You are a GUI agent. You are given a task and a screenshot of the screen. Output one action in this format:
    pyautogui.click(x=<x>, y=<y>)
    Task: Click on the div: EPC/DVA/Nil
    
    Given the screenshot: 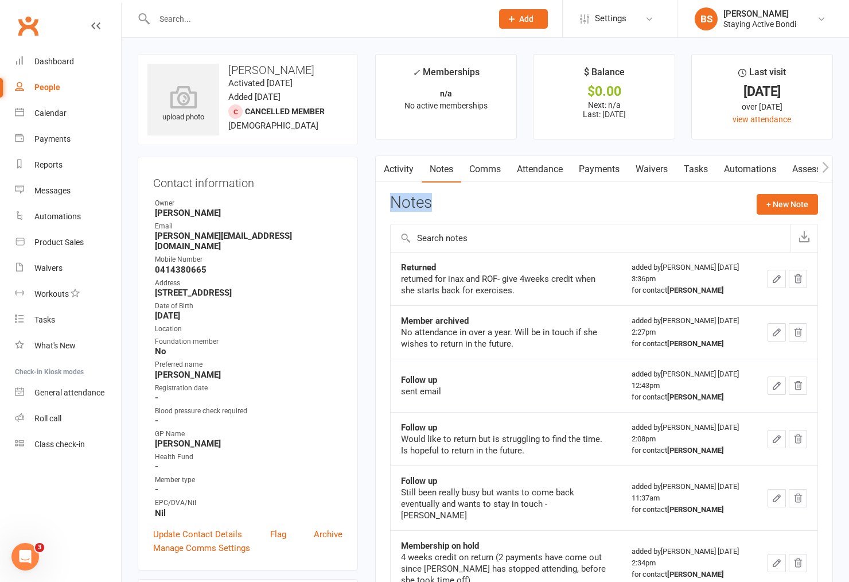 What is the action you would take?
    pyautogui.click(x=249, y=503)
    